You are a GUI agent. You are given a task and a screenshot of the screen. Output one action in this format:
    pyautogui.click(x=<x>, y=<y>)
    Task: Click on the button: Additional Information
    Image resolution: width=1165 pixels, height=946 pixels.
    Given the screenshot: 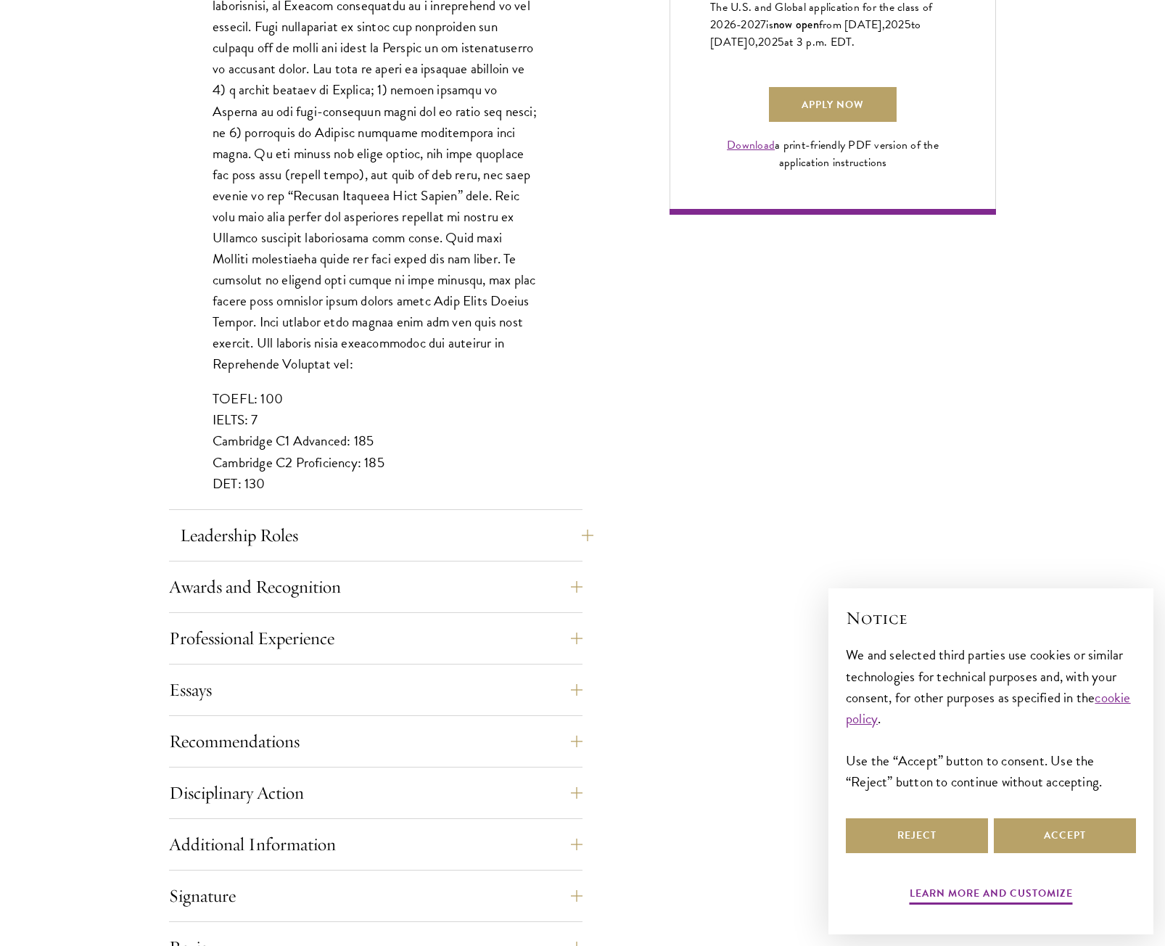 What is the action you would take?
    pyautogui.click(x=376, y=845)
    